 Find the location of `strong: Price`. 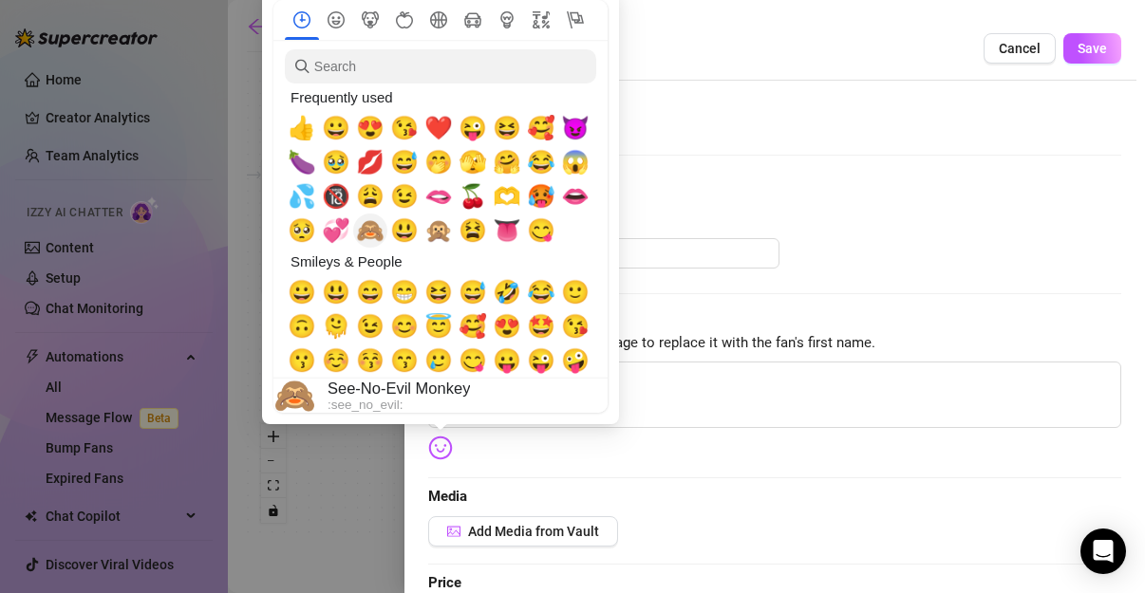

strong: Price is located at coordinates (444, 583).